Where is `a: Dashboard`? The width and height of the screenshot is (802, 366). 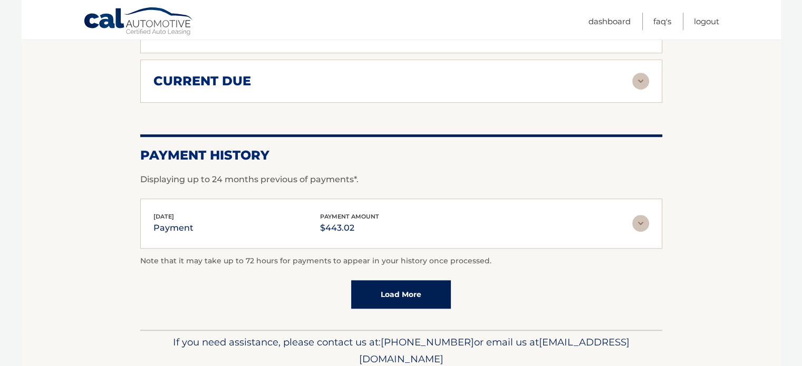
a: Dashboard is located at coordinates (610, 21).